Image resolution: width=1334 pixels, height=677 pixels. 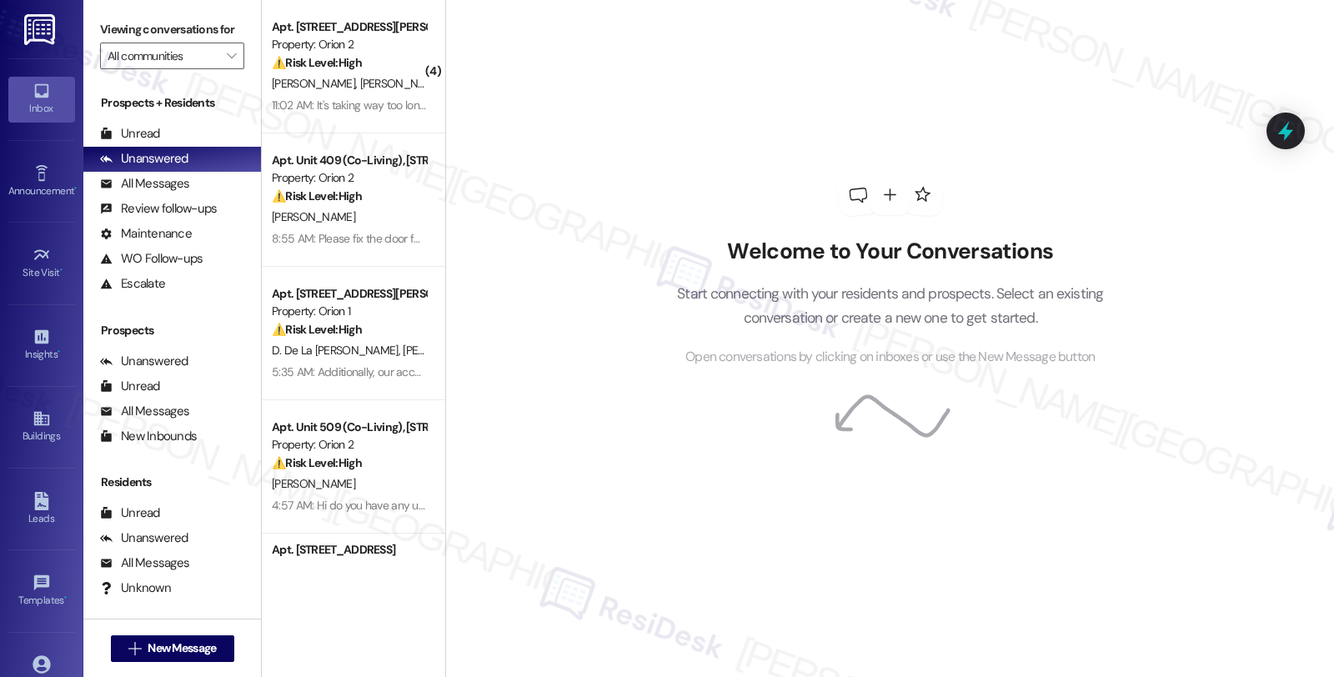 I want to click on a: Inbox, so click(x=42, y=99).